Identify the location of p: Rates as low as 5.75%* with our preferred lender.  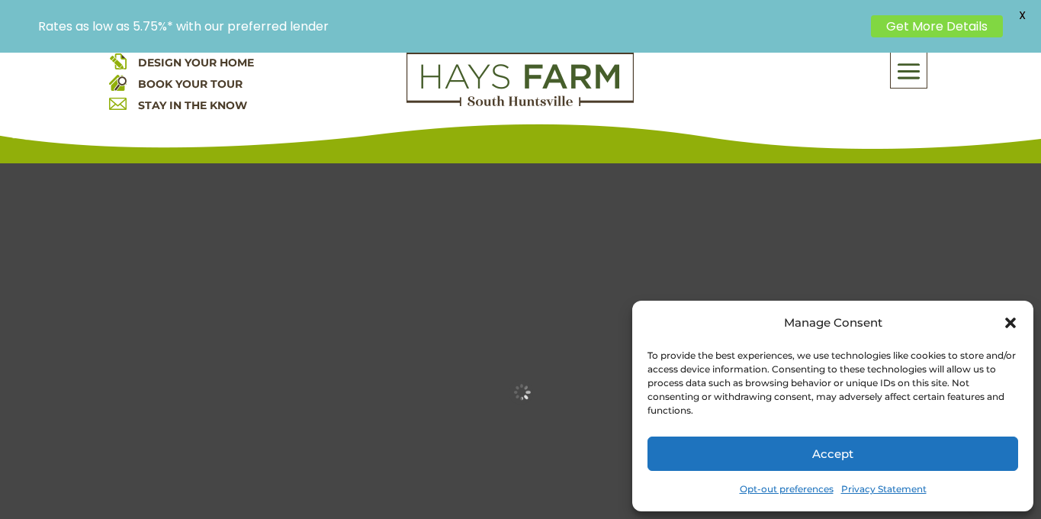
(451, 26).